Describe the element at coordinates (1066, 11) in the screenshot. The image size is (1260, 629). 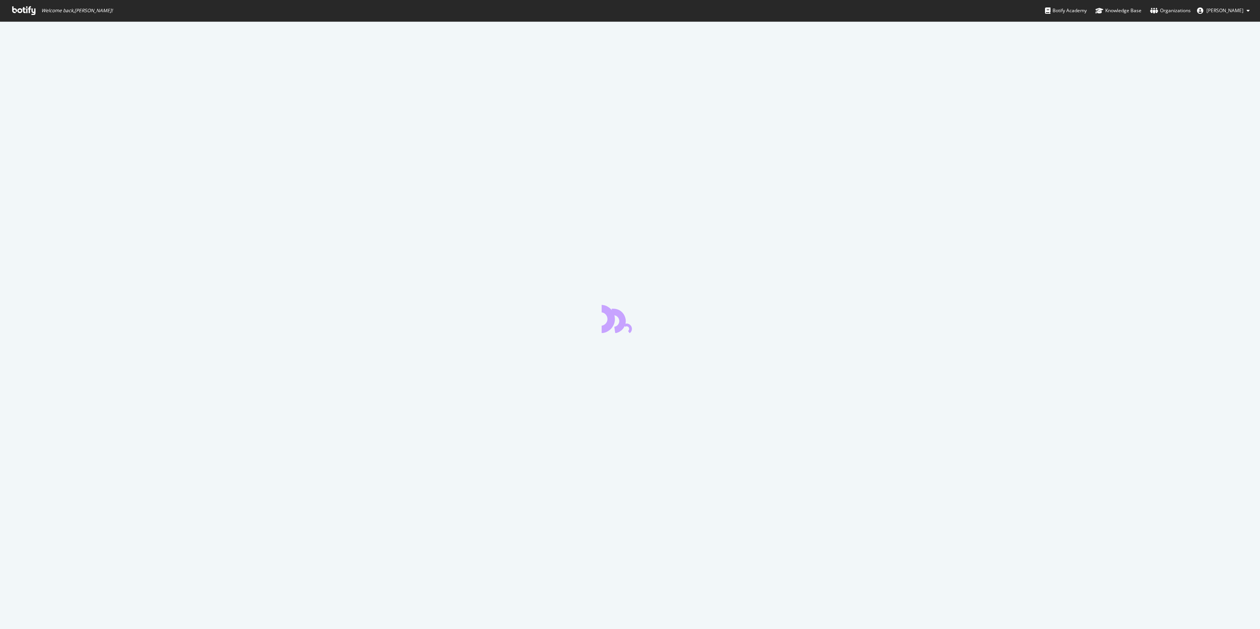
I see `div: Botify Academy` at that location.